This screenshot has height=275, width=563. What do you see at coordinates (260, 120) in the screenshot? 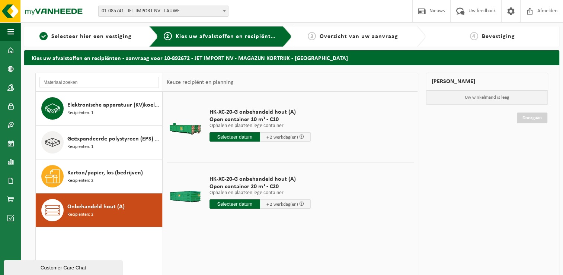
I see `span: Open container 10 m³ - C10` at bounding box center [260, 120].